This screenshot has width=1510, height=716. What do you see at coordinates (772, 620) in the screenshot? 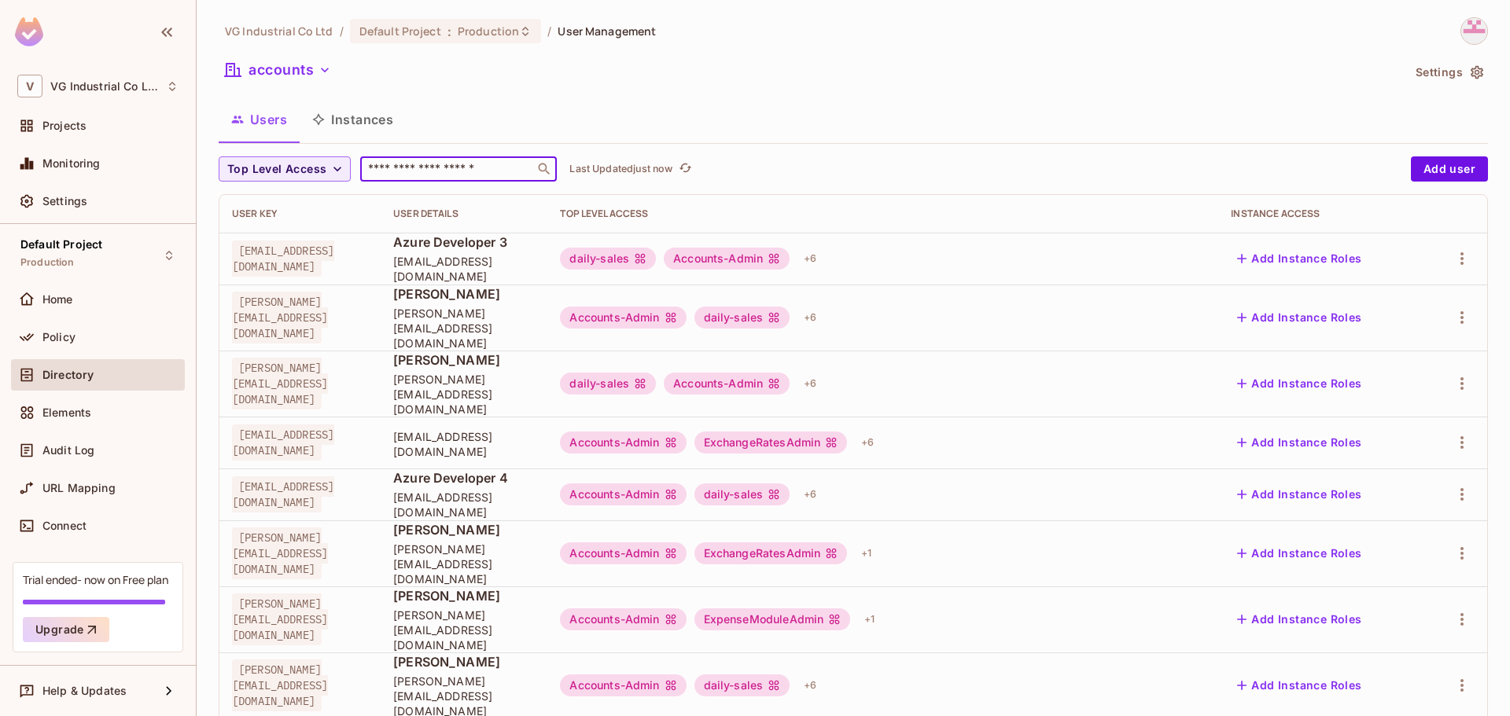
I see `div: ExpenseModuleAdmin` at bounding box center [772, 620].